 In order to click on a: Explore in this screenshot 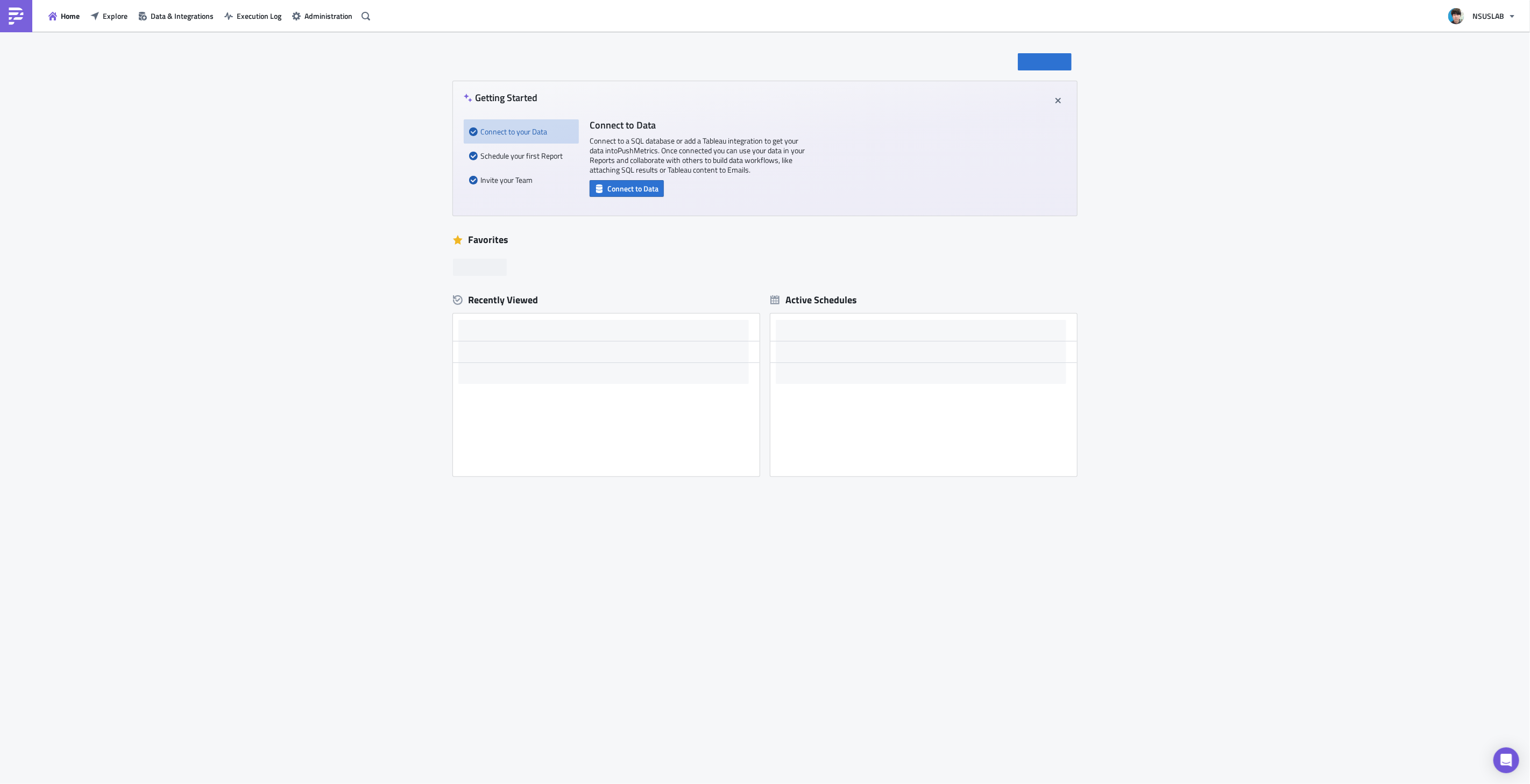, I will do `click(109, 16)`.